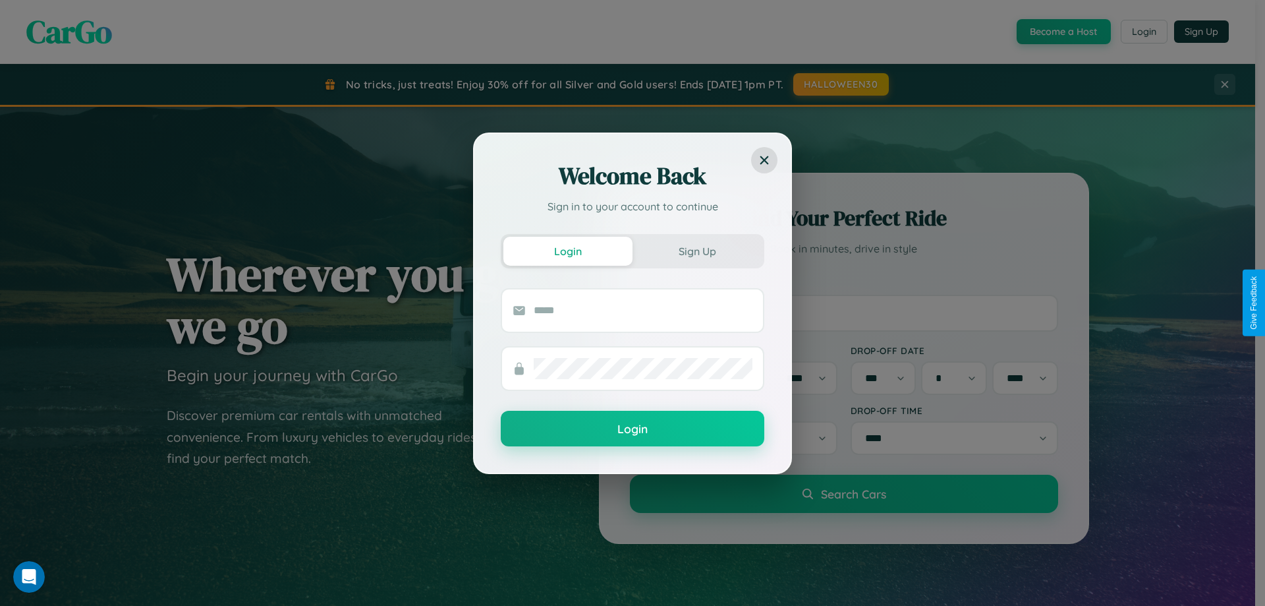  Describe the element at coordinates (697, 251) in the screenshot. I see `button: Sign Up` at that location.